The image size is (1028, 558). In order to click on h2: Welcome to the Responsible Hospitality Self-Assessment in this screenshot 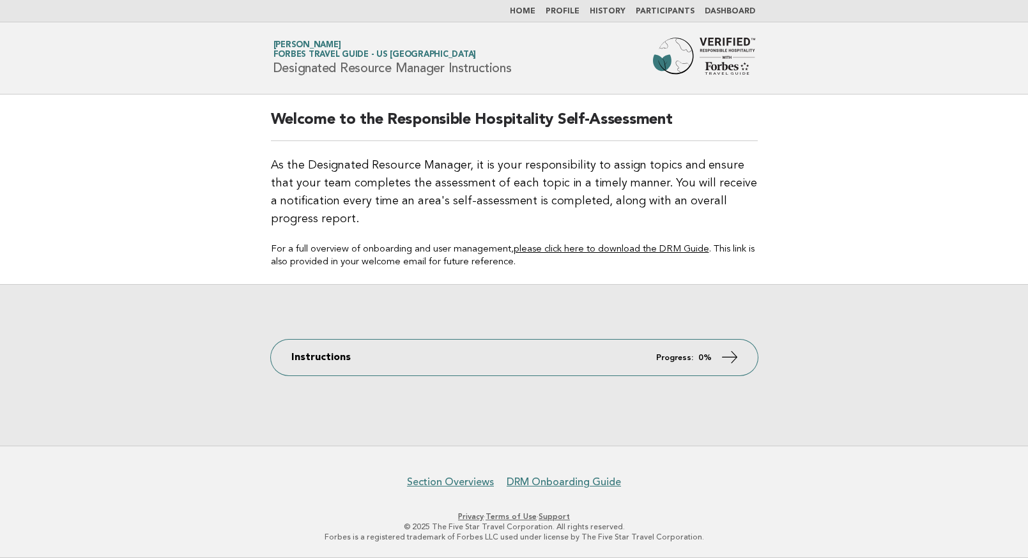, I will do `click(514, 125)`.